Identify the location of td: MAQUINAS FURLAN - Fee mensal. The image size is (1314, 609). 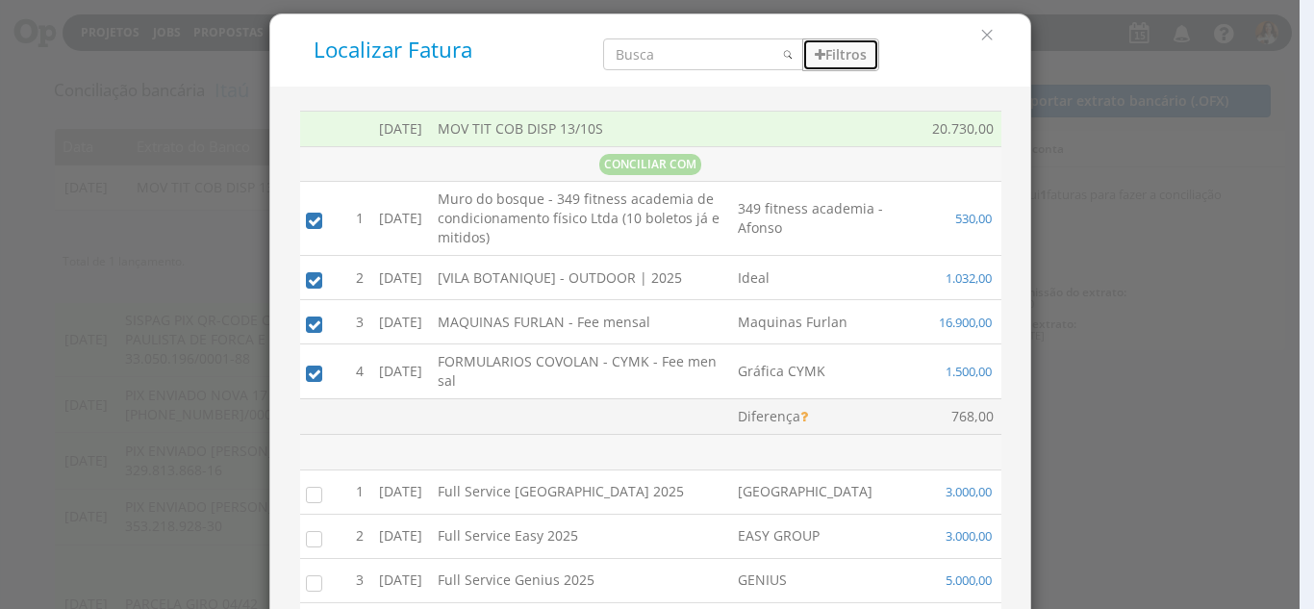
(580, 322).